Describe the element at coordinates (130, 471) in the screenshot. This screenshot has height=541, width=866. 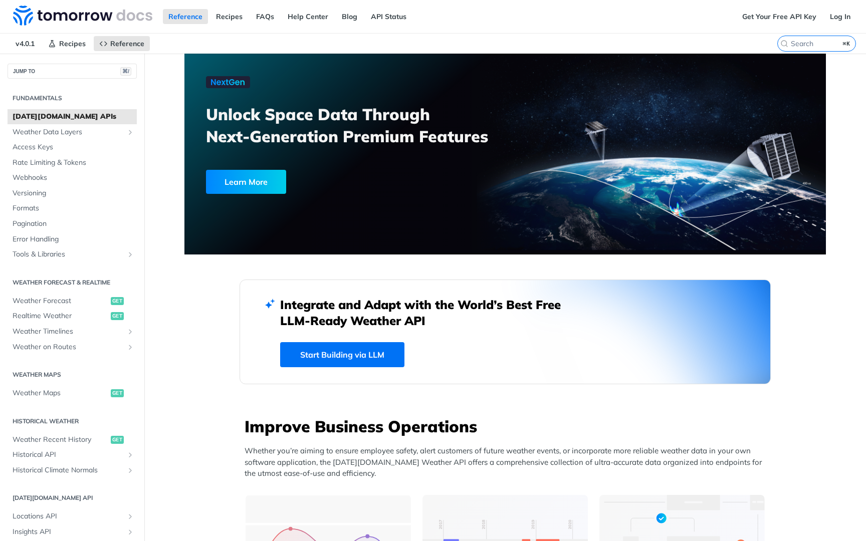
I see `button: Show subpages for Historical Climate Normals` at that location.